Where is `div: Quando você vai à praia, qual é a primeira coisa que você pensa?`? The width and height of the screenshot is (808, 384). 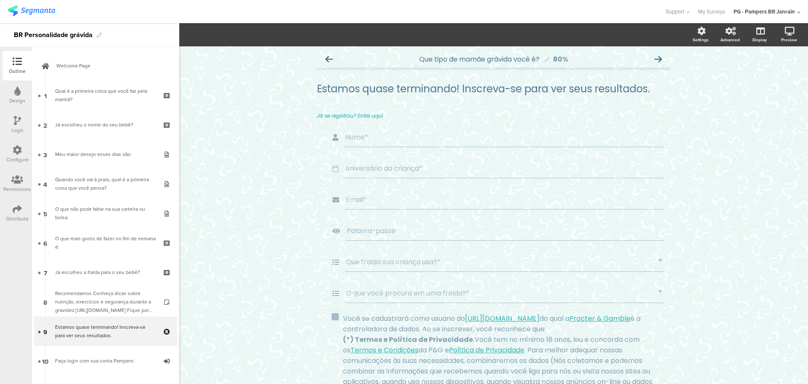 div: Quando você vai à praia, qual é a primeira coisa que você pensa? is located at coordinates (105, 184).